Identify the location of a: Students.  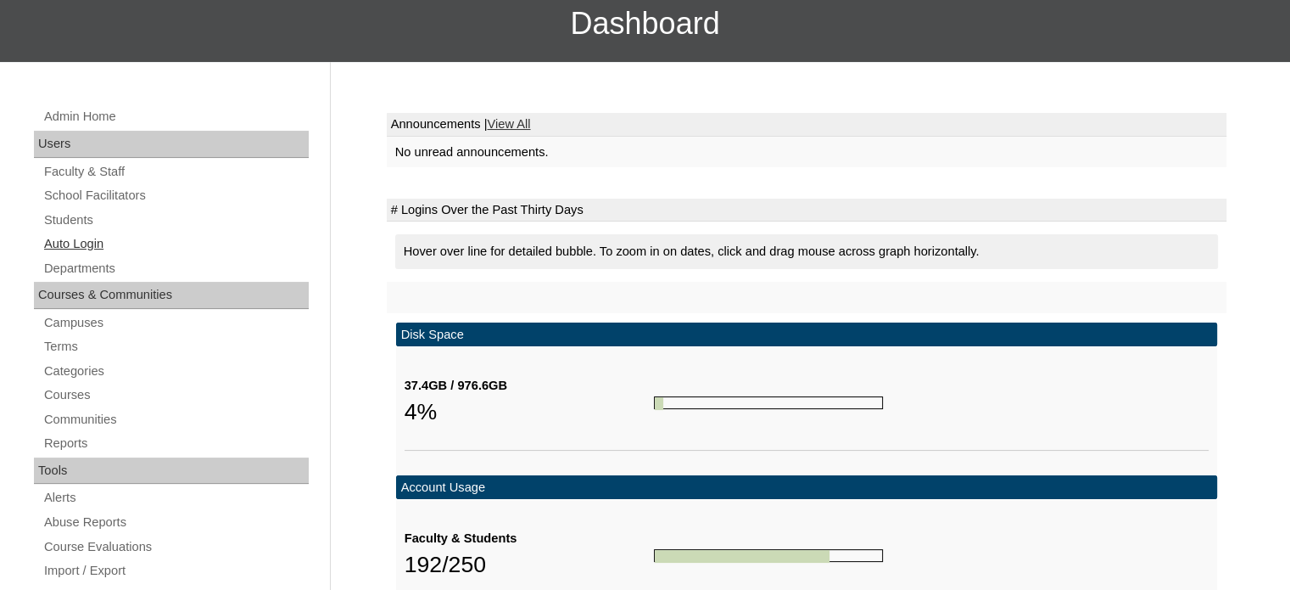
(176, 220).